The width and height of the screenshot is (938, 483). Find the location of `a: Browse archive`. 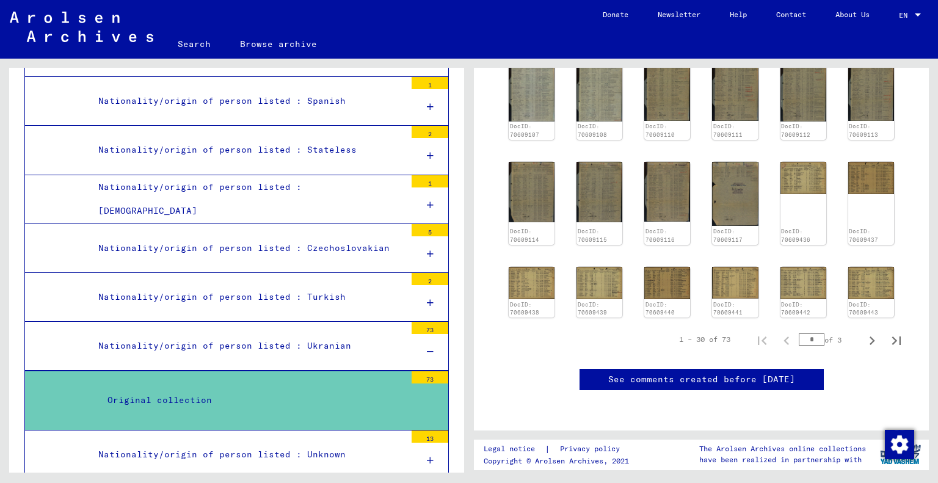

a: Browse archive is located at coordinates (278, 44).